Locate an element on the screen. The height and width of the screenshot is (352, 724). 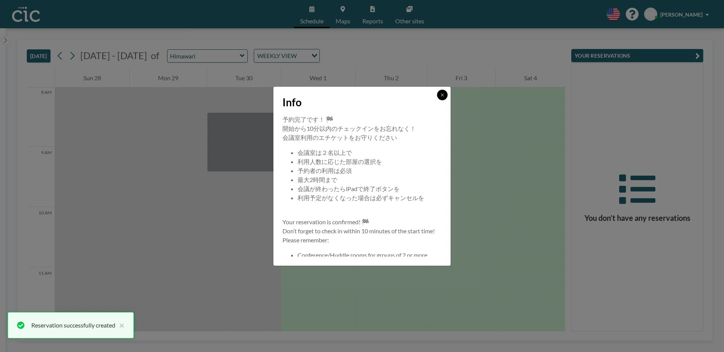
span: 会議室利用のエチケットをお守りください is located at coordinates (340, 137).